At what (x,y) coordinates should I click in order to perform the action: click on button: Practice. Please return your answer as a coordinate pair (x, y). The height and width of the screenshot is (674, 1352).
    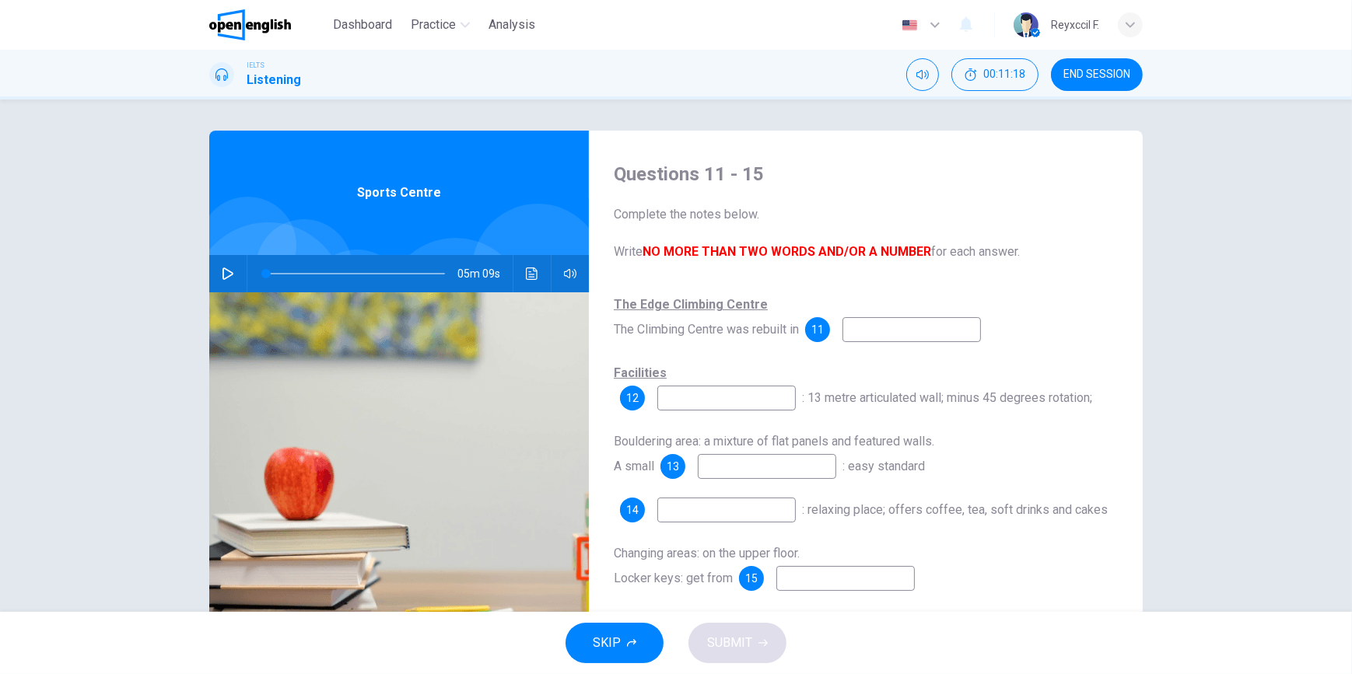
    Looking at the image, I should click on (440, 25).